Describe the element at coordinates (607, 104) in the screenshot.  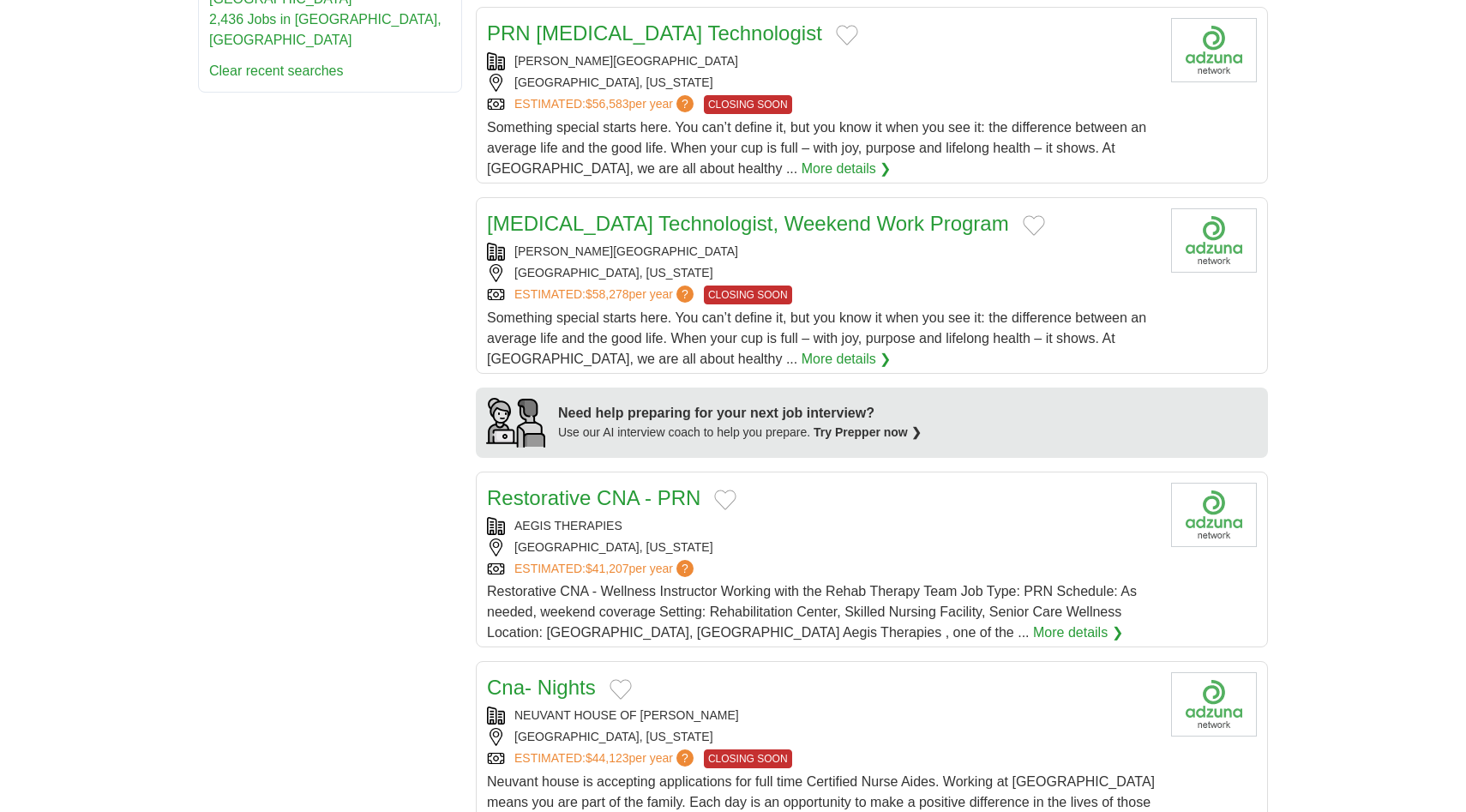
I see `span: $56,583` at that location.